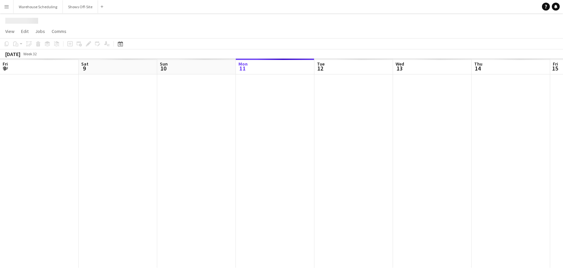 The width and height of the screenshot is (563, 279). What do you see at coordinates (85, 64) in the screenshot?
I see `span: Sat` at bounding box center [85, 64].